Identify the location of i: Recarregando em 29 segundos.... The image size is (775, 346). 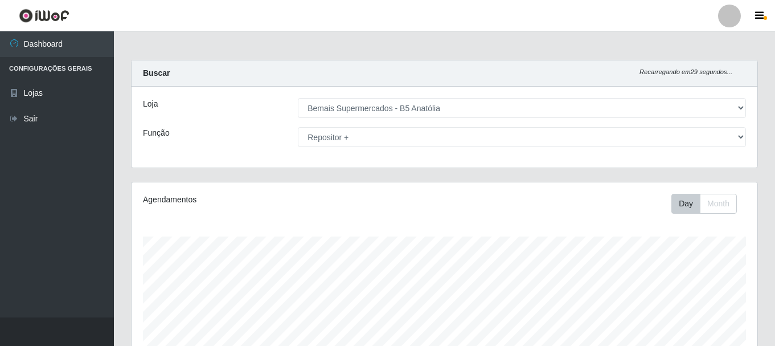
(686, 72).